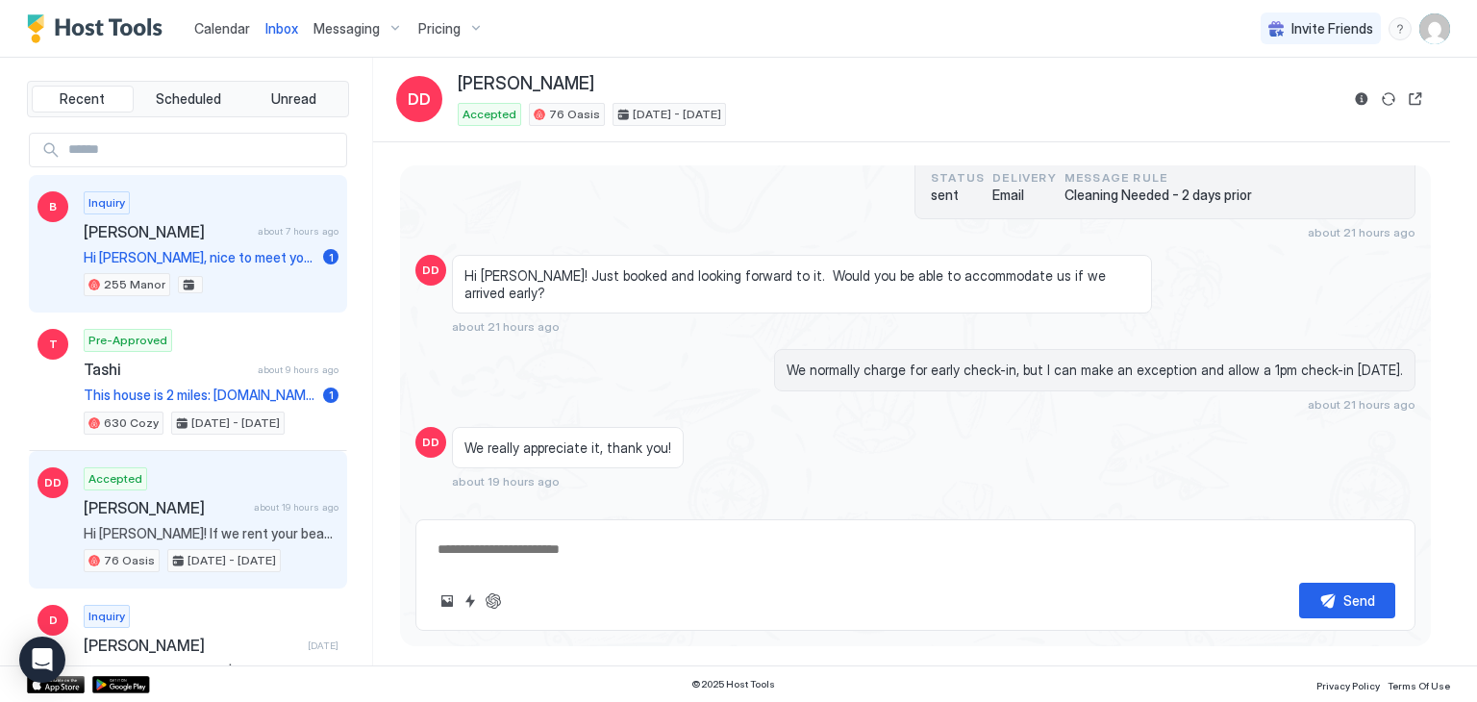 Image resolution: width=1477 pixels, height=702 pixels. I want to click on button: Sync reservation, so click(1389, 99).